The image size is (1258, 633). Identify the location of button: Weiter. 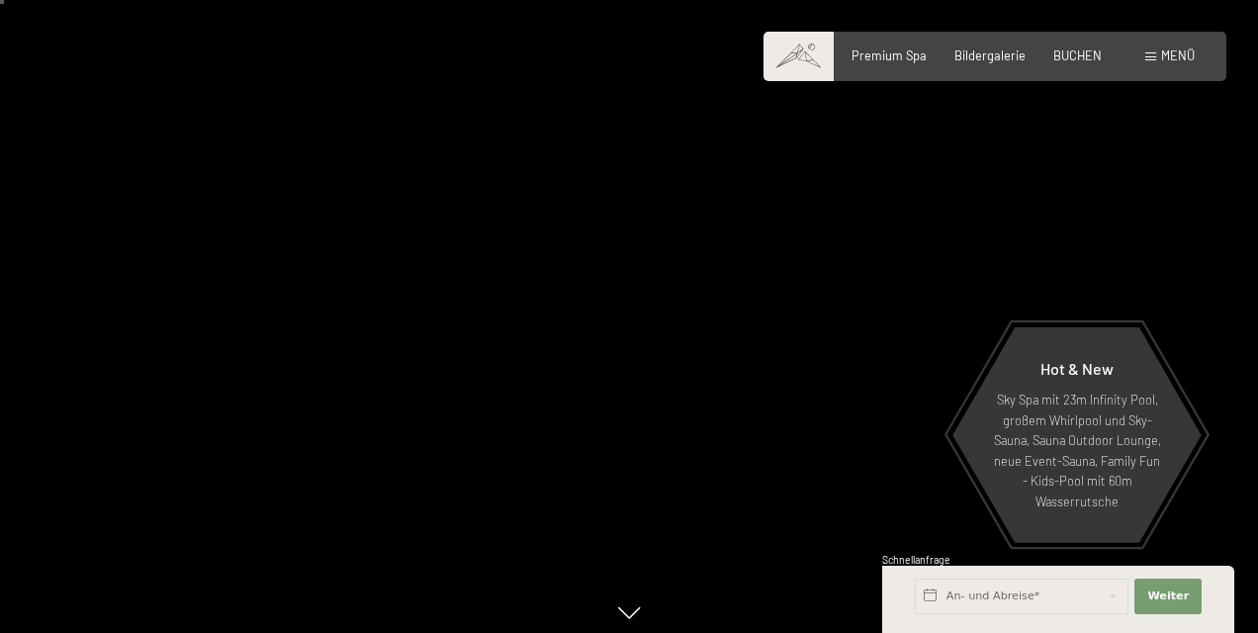
(1168, 597).